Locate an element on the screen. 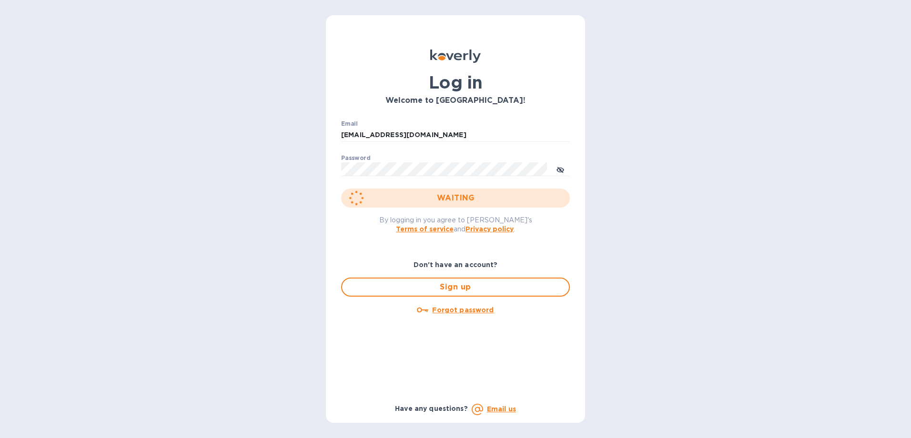 This screenshot has height=438, width=911. h1: Log in is located at coordinates (456, 82).